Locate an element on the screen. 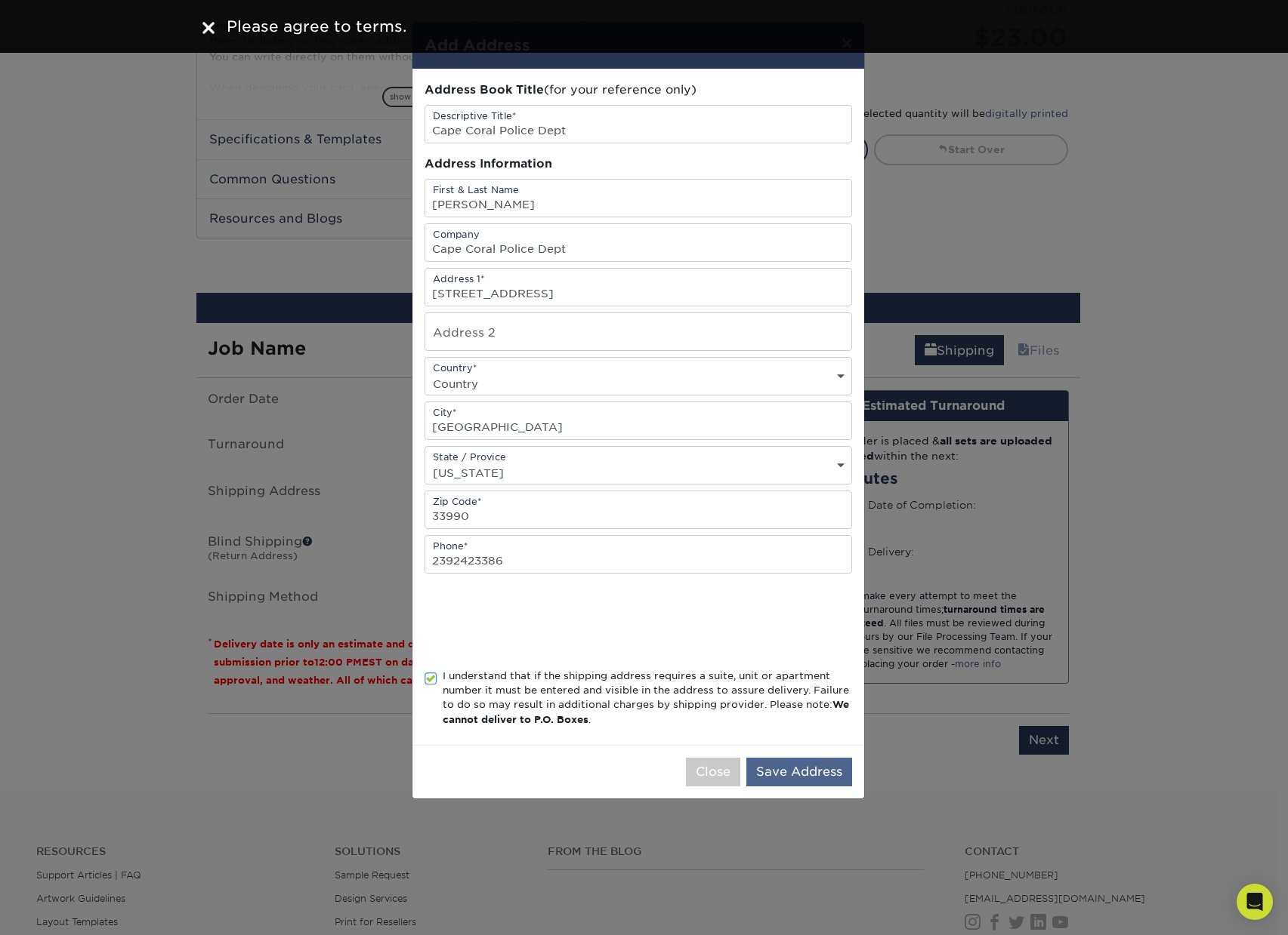 The height and width of the screenshot is (935, 1288). img: close is located at coordinates (209, 28).